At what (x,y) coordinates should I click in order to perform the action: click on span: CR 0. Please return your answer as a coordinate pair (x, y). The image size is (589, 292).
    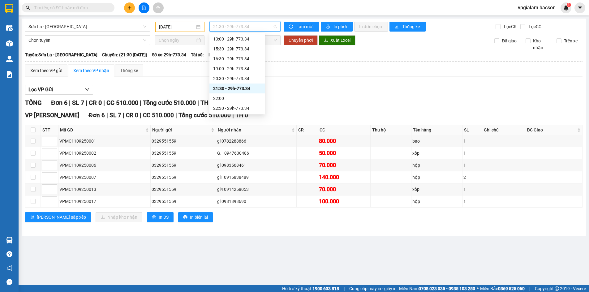
    Looking at the image, I should click on (95, 103).